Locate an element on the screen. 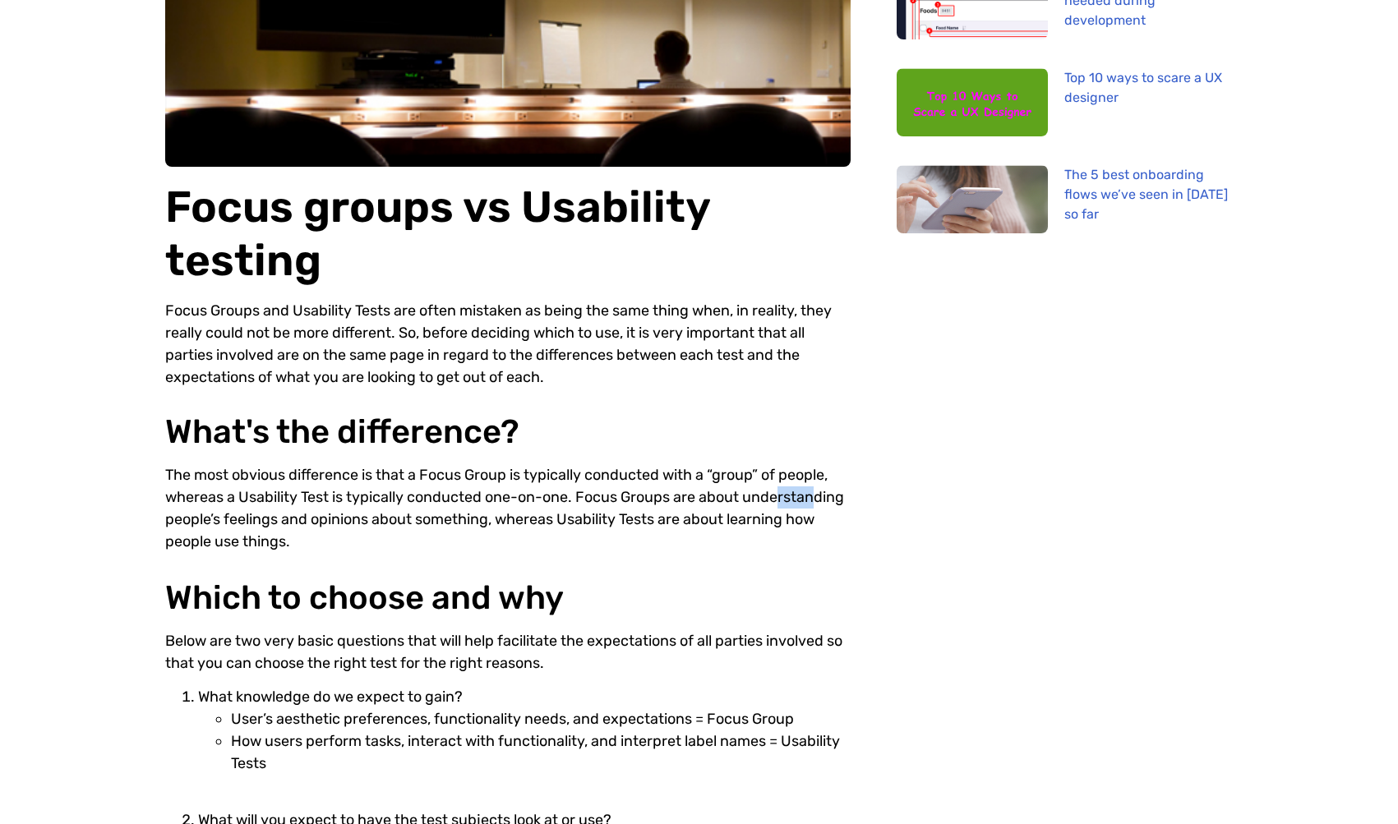 The width and height of the screenshot is (1398, 824). h2: Which to choose and why is located at coordinates (508, 598).